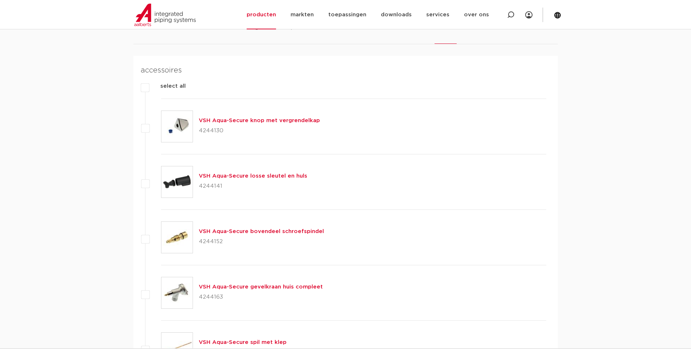 The height and width of the screenshot is (349, 691). Describe the element at coordinates (343, 70) in the screenshot. I see `h4: accessoires` at that location.